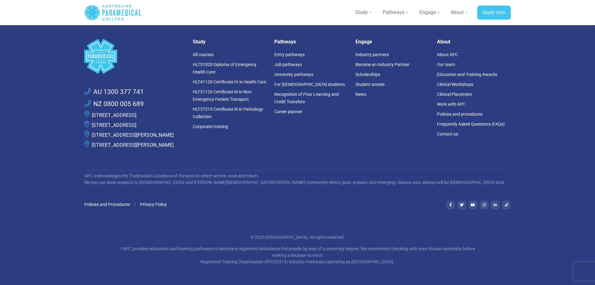 This screenshot has width=595, height=285. I want to click on a: Clinical Workshops, so click(455, 84).